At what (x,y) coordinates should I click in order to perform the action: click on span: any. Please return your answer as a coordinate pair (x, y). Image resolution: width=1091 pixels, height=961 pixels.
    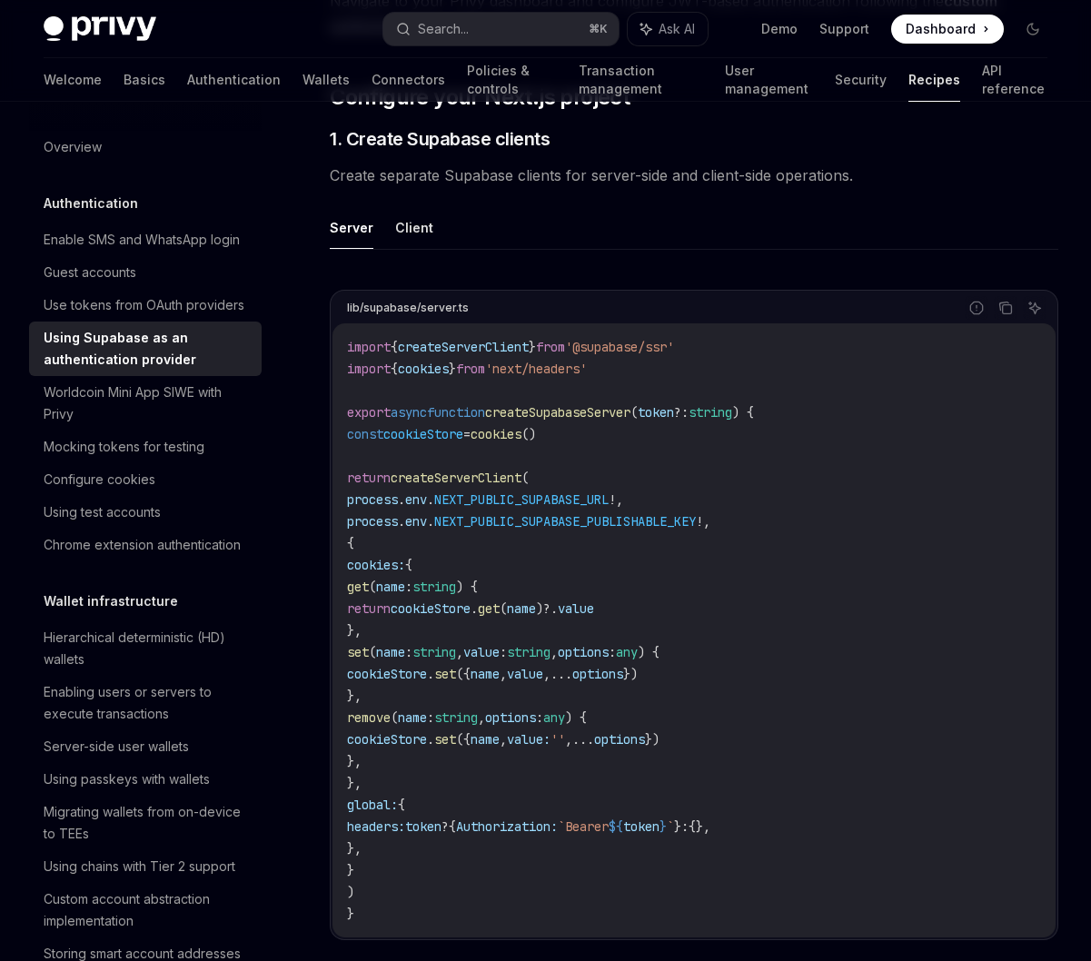
    Looking at the image, I should click on (627, 652).